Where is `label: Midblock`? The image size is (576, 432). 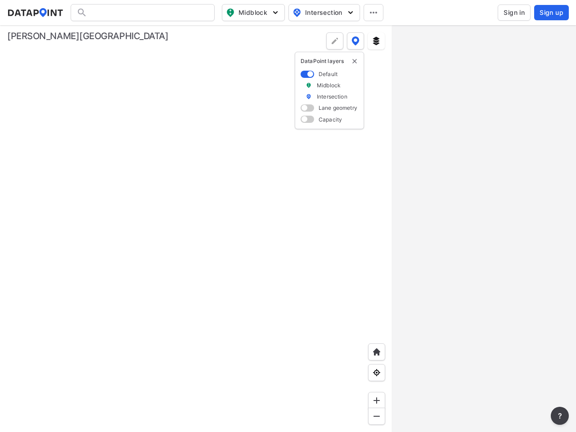 label: Midblock is located at coordinates (328, 85).